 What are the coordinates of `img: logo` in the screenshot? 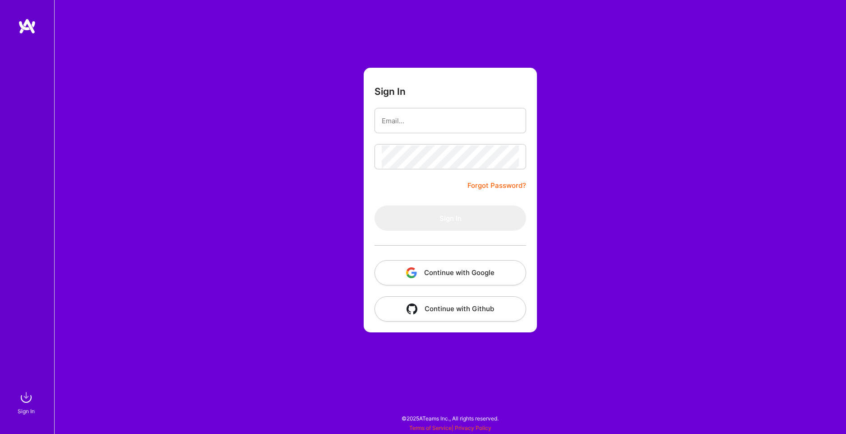 It's located at (27, 26).